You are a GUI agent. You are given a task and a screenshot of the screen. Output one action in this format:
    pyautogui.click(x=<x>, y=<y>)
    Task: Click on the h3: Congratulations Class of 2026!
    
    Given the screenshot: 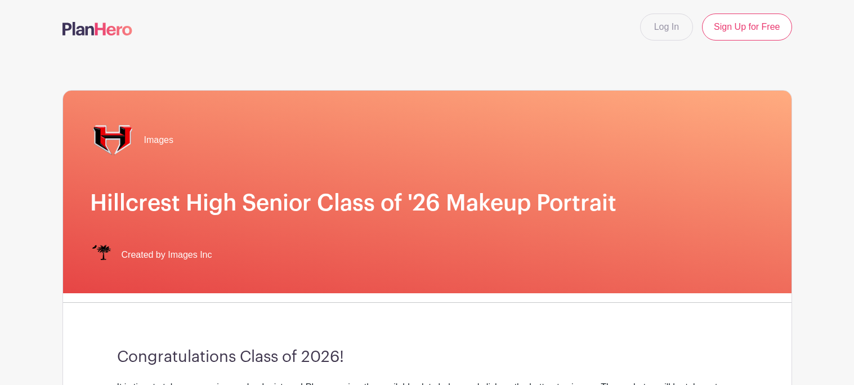 What is the action you would take?
    pyautogui.click(x=427, y=357)
    